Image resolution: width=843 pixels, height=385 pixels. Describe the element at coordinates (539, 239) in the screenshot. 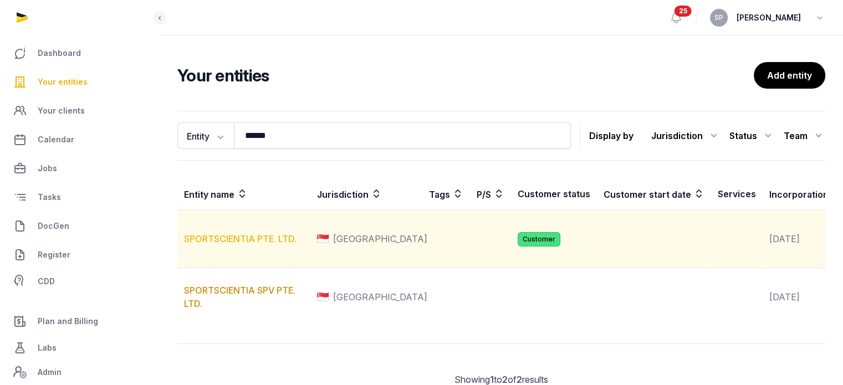

I see `span: Customer` at that location.